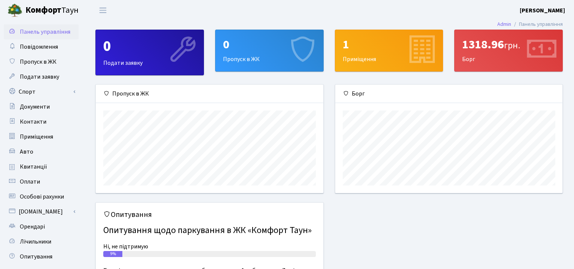  I want to click on span: Лічильники, so click(36, 241).